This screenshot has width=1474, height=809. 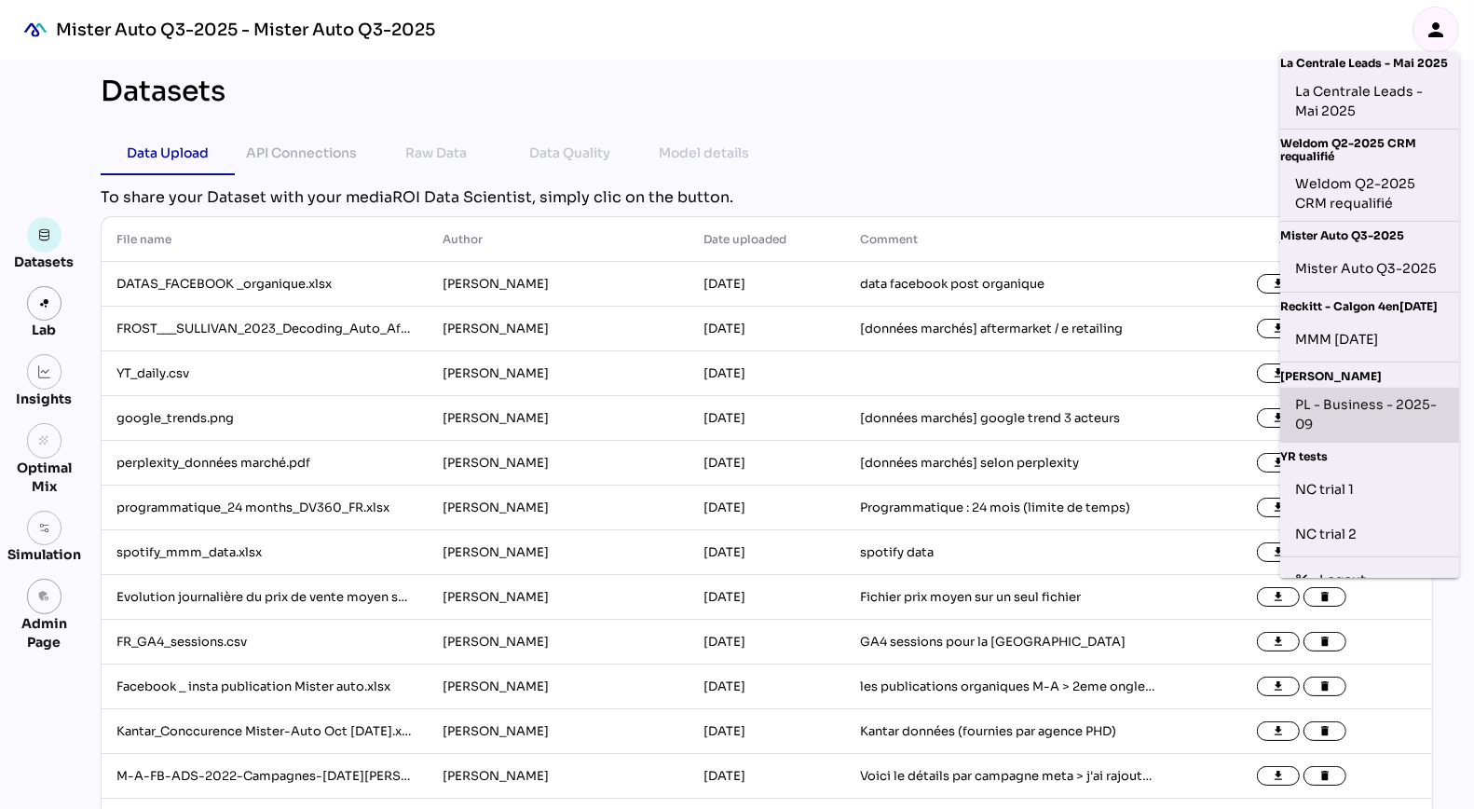 What do you see at coordinates (1302, 239) in the screenshot?
I see `th: Actions` at bounding box center [1302, 239].